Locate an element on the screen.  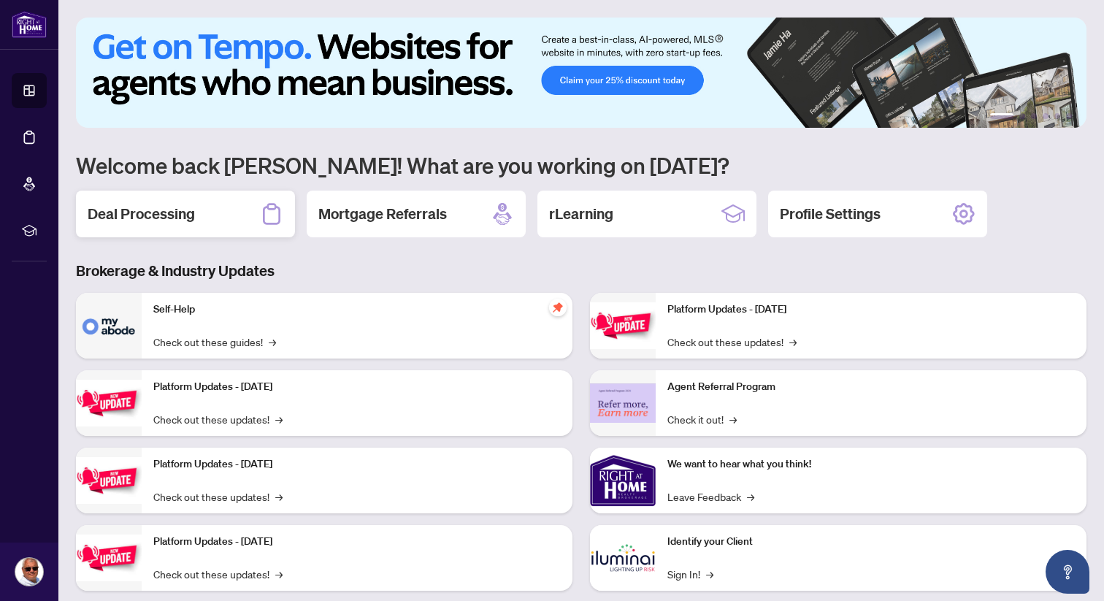
h2: rLearning is located at coordinates (581, 214).